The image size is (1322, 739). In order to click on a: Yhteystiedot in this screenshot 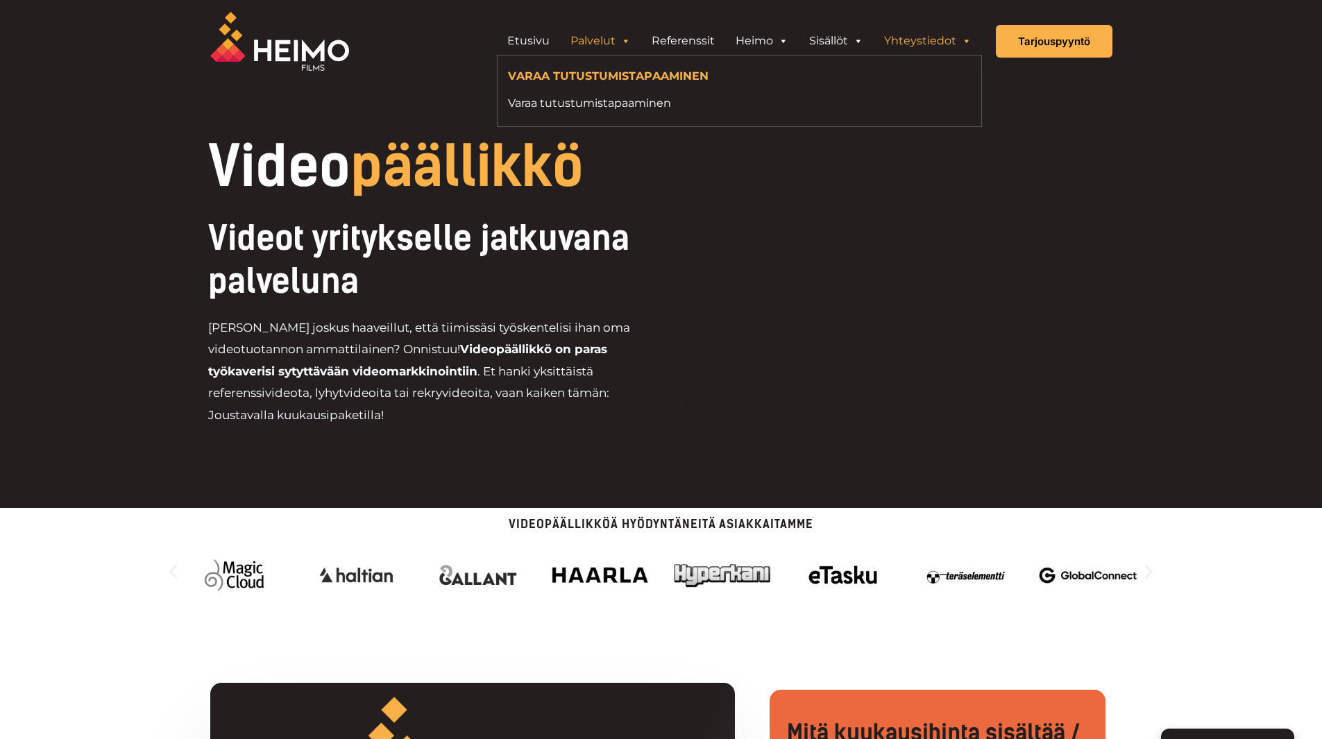, I will do `click(928, 41)`.